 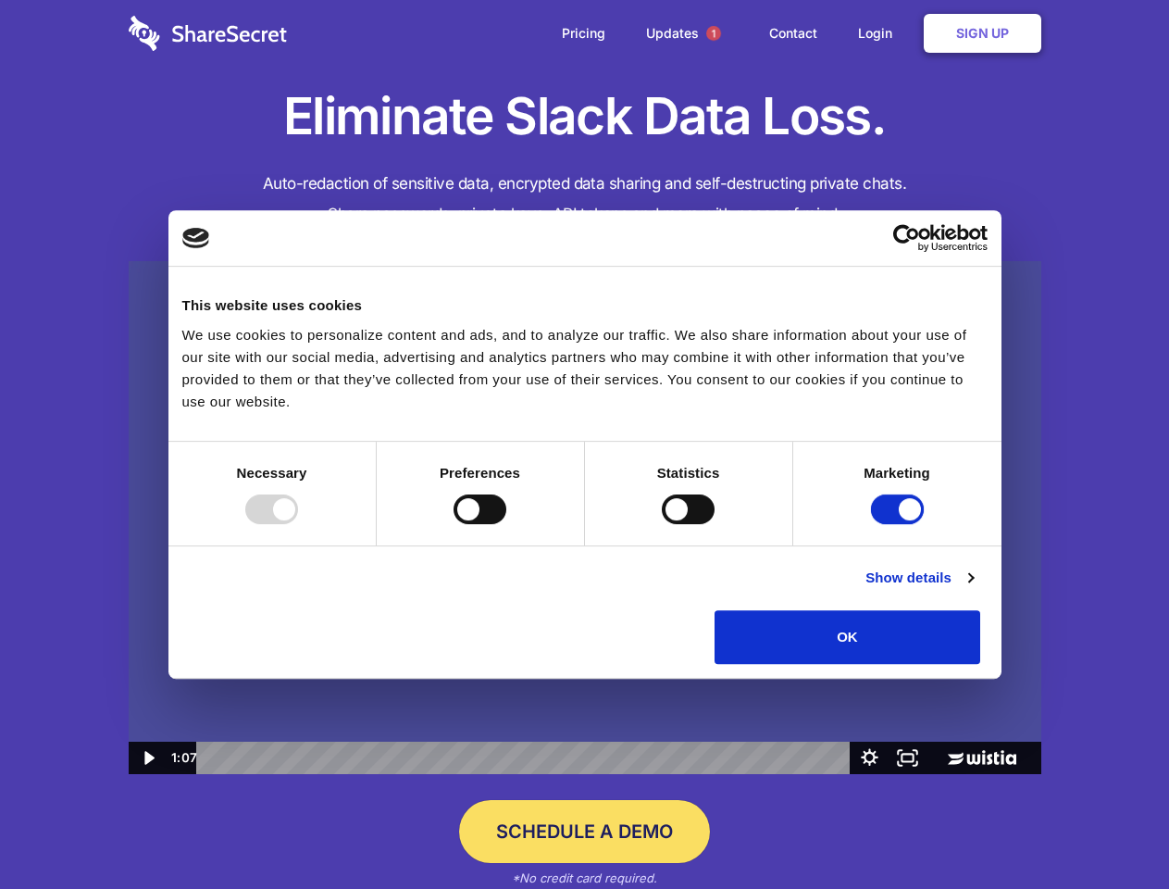 I want to click on strong: Preferences, so click(x=479, y=472).